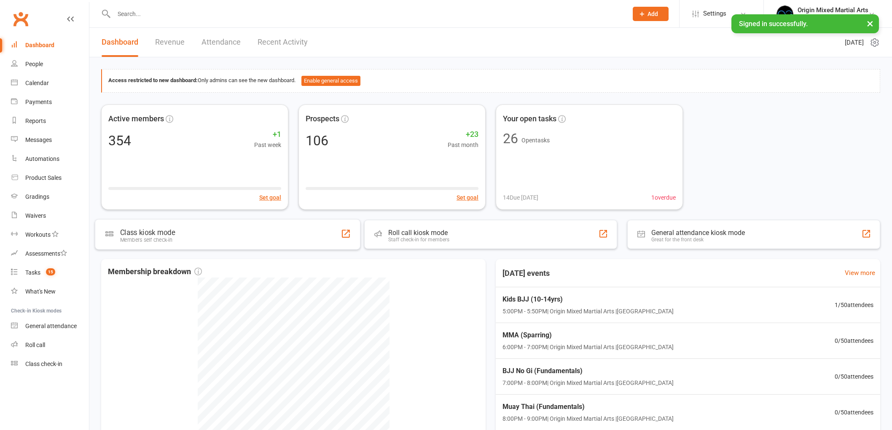 The height and width of the screenshot is (430, 892). What do you see at coordinates (317, 141) in the screenshot?
I see `div: 106` at bounding box center [317, 141].